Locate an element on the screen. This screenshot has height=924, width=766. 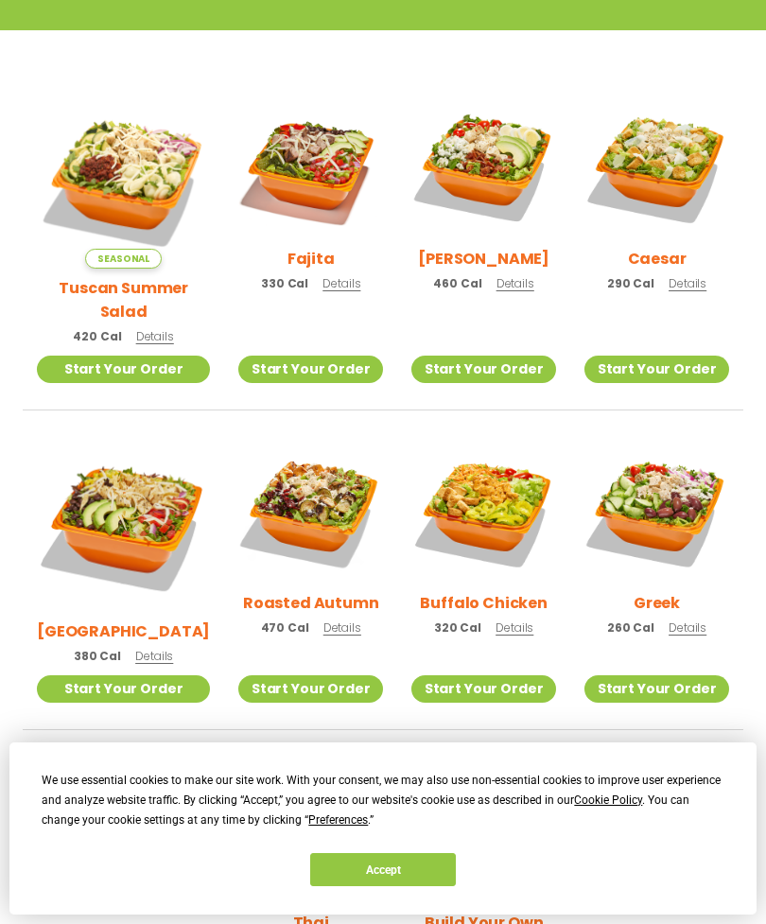
h2: Fajita is located at coordinates (311, 258).